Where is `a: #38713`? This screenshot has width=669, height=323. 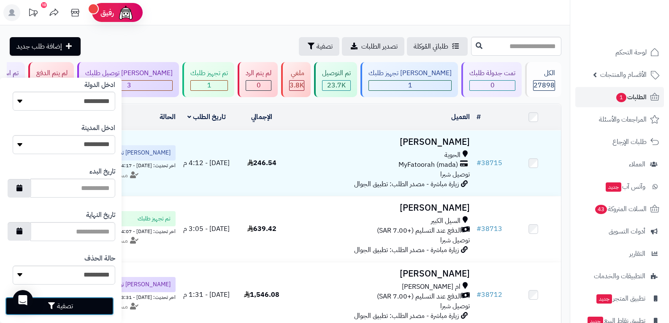 a: #38713 is located at coordinates (489, 229).